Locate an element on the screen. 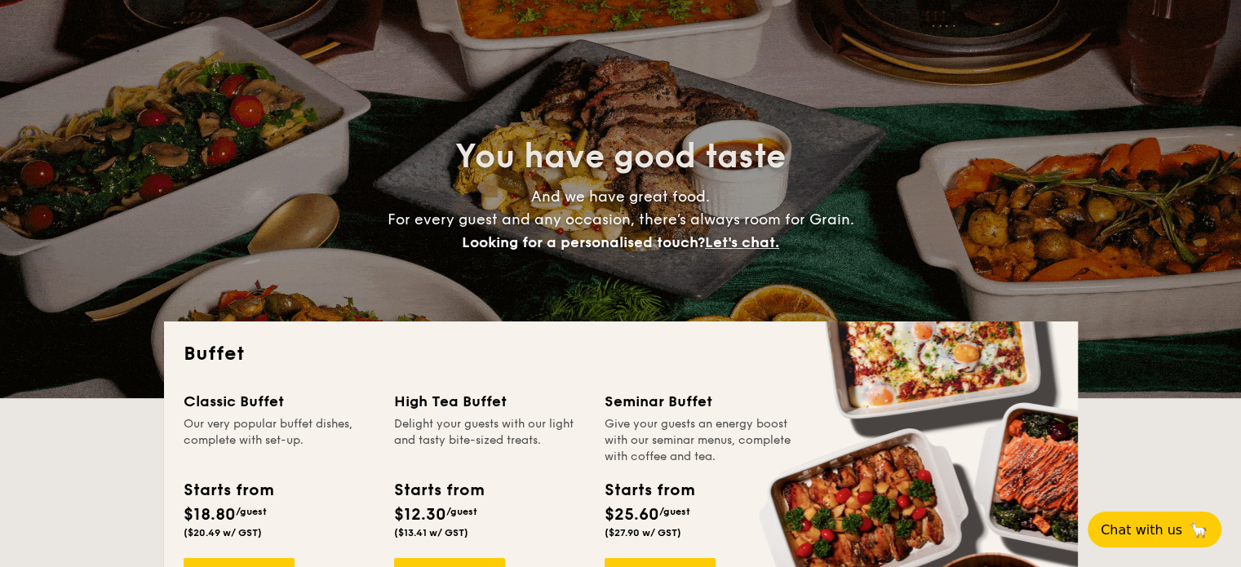  span: Looking for a personalised touch? is located at coordinates (583, 242).